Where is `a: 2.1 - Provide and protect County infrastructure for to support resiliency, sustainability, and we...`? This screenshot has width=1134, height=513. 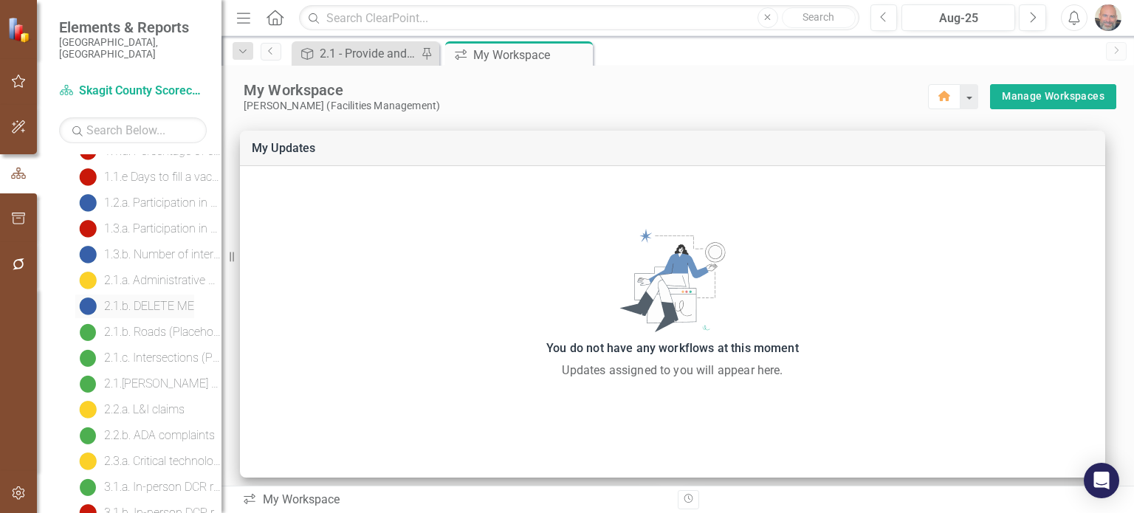 a: 2.1 - Provide and protect County infrastructure for to support resiliency, sustainability, and we... is located at coordinates (356, 53).